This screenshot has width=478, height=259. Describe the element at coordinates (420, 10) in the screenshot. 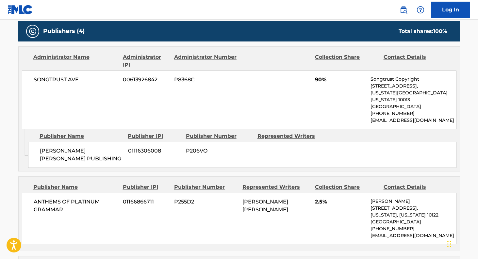

I see `div: Help` at that location.